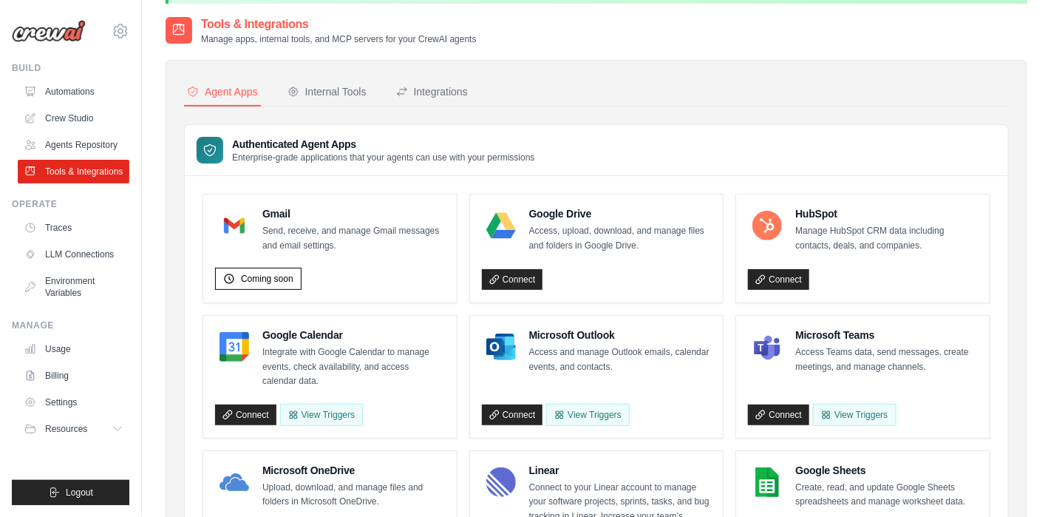 This screenshot has width=1051, height=517. What do you see at coordinates (353, 495) in the screenshot?
I see `p: Upload, download, and manage files and folders in Microsoft OneDrive.` at bounding box center [353, 495].